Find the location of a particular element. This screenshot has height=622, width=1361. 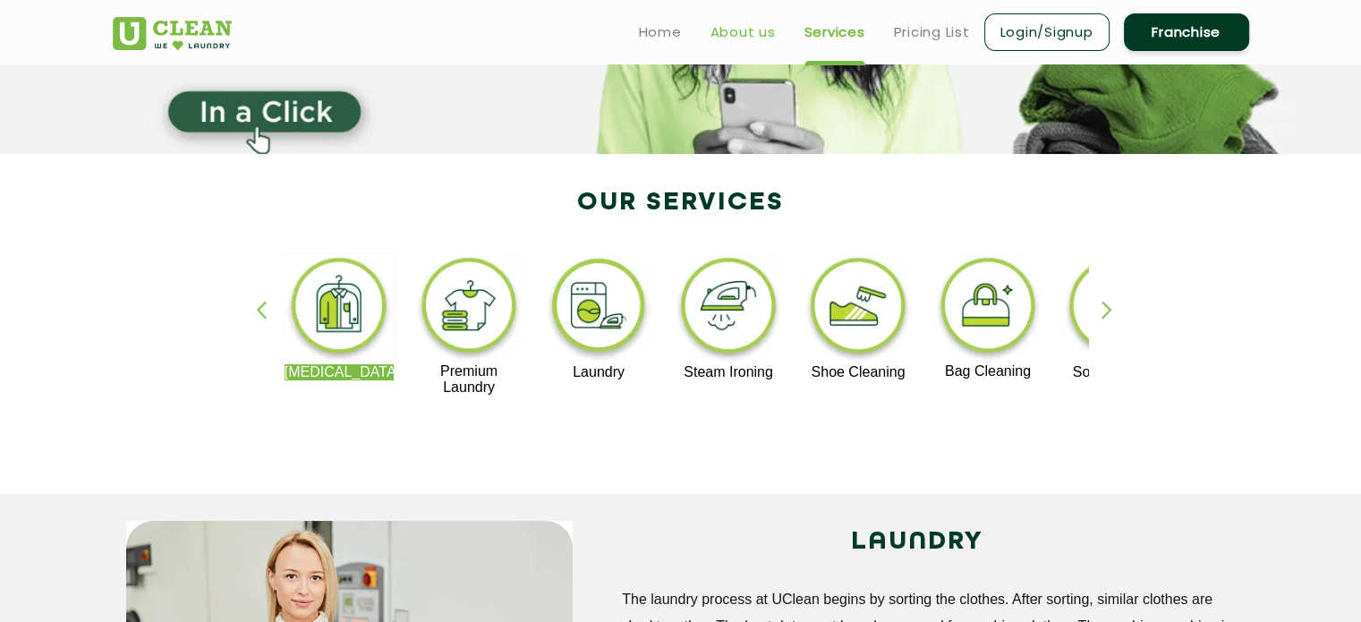

a: Home is located at coordinates (660, 32).